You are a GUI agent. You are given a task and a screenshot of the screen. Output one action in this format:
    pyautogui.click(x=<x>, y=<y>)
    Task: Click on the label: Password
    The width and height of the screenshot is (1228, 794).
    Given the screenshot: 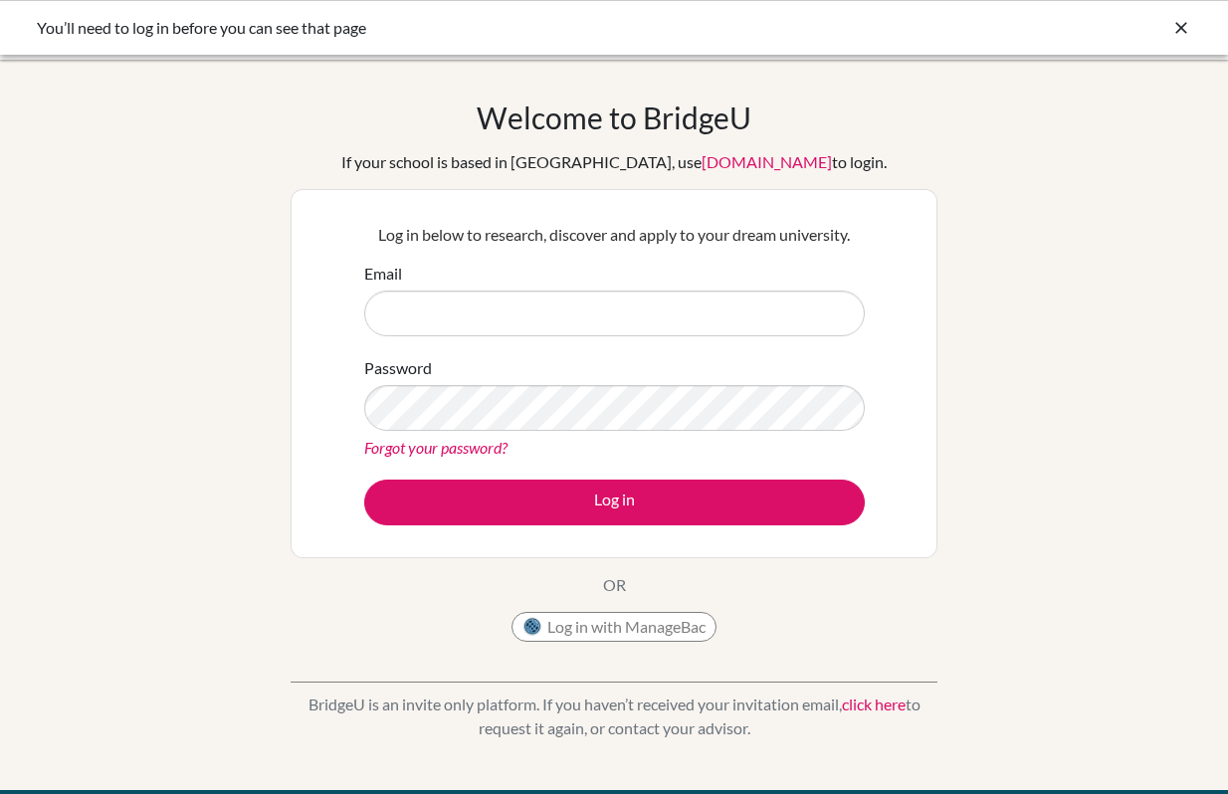 What is the action you would take?
    pyautogui.click(x=398, y=368)
    